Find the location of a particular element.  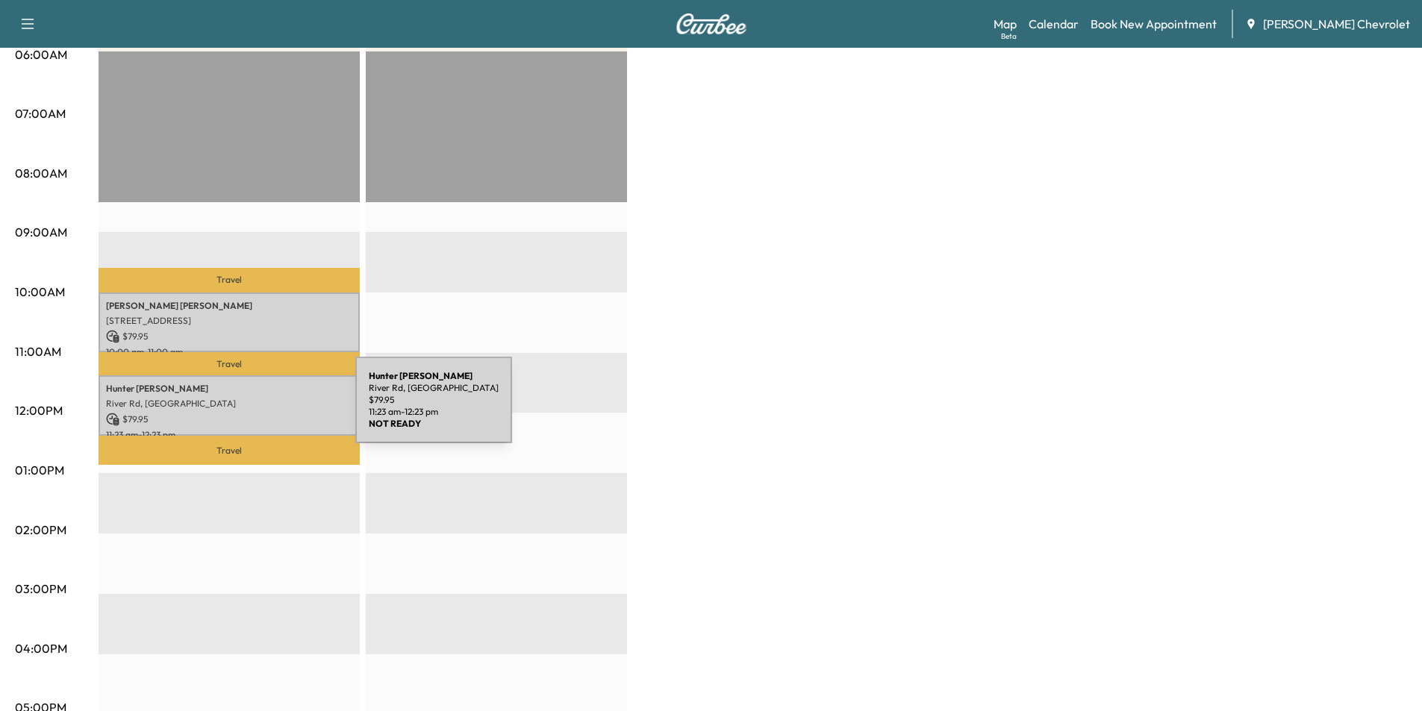

a: Calendar is located at coordinates (1053, 24).